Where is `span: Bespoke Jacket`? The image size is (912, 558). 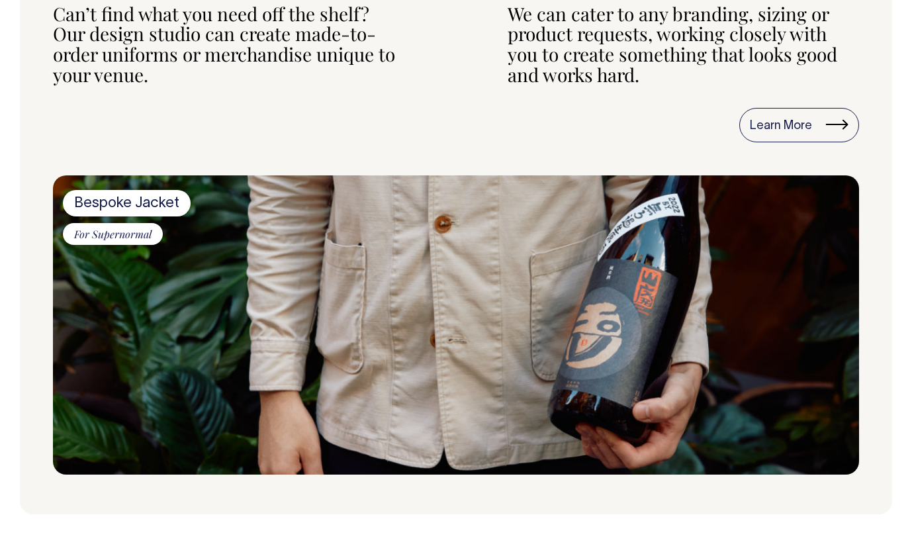
span: Bespoke Jacket is located at coordinates (126, 203).